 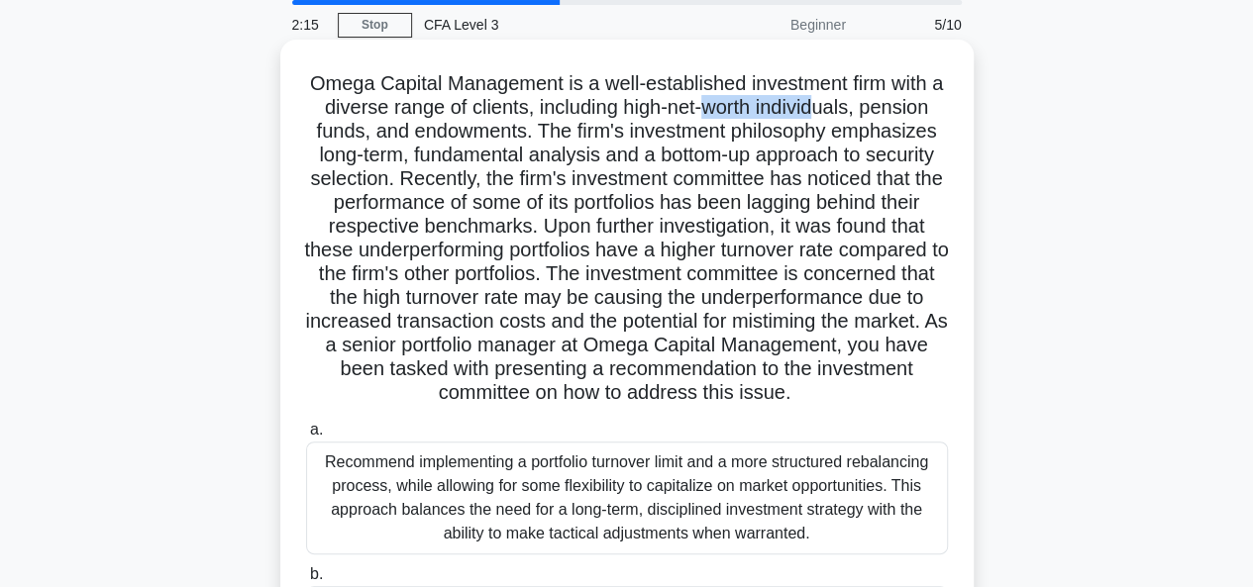 I want to click on span: a., so click(x=316, y=429).